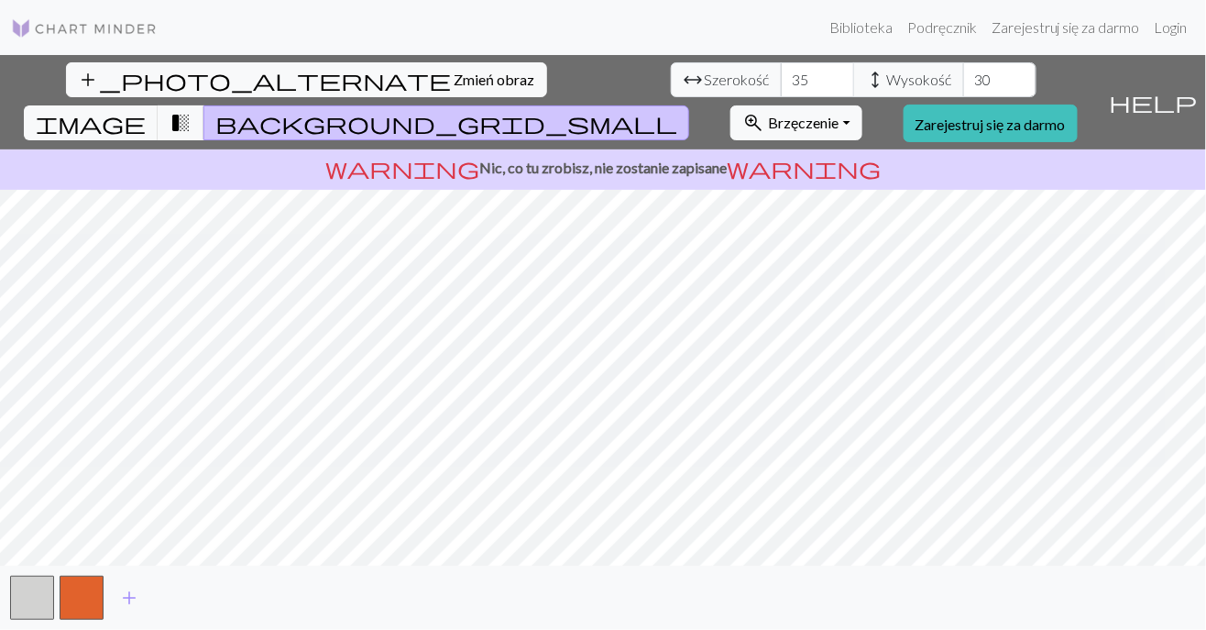  I want to click on button: Dodaj kolor, so click(129, 598).